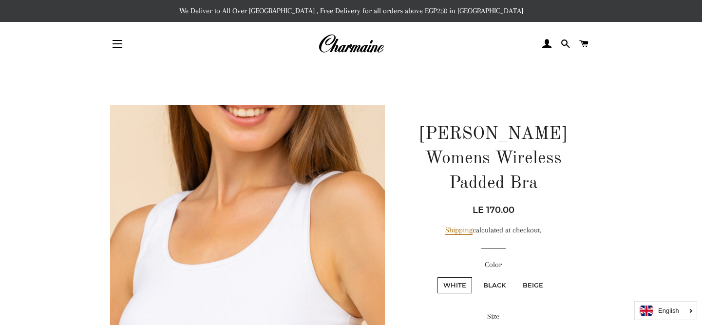 This screenshot has height=325, width=702. What do you see at coordinates (533, 285) in the screenshot?
I see `label: Beige` at bounding box center [533, 285].